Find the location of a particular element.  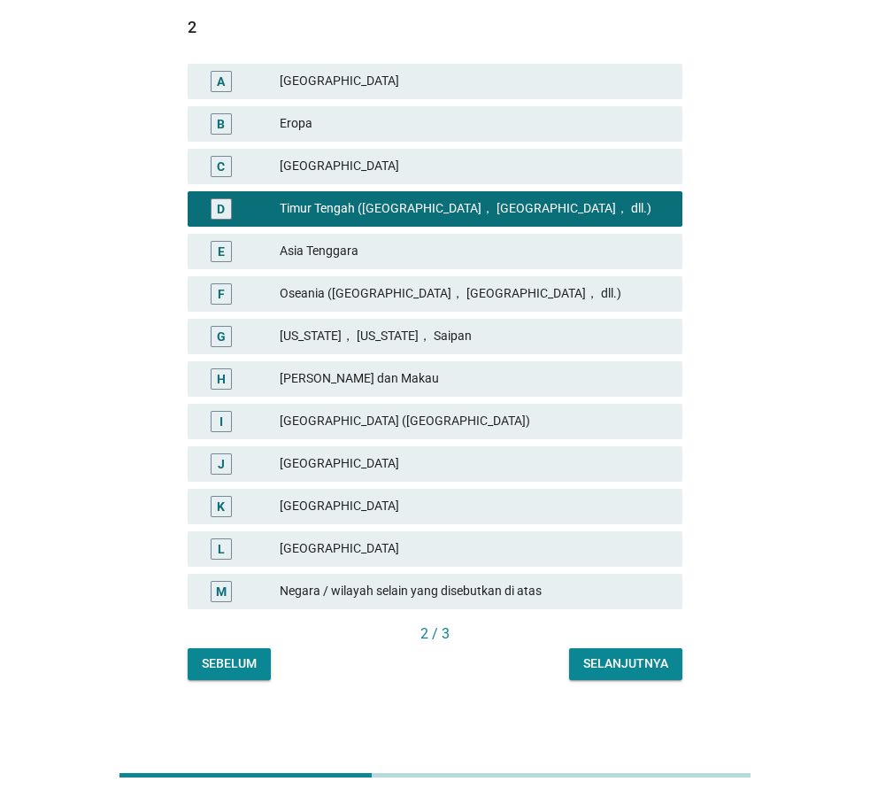

div: D is located at coordinates (220, 208).